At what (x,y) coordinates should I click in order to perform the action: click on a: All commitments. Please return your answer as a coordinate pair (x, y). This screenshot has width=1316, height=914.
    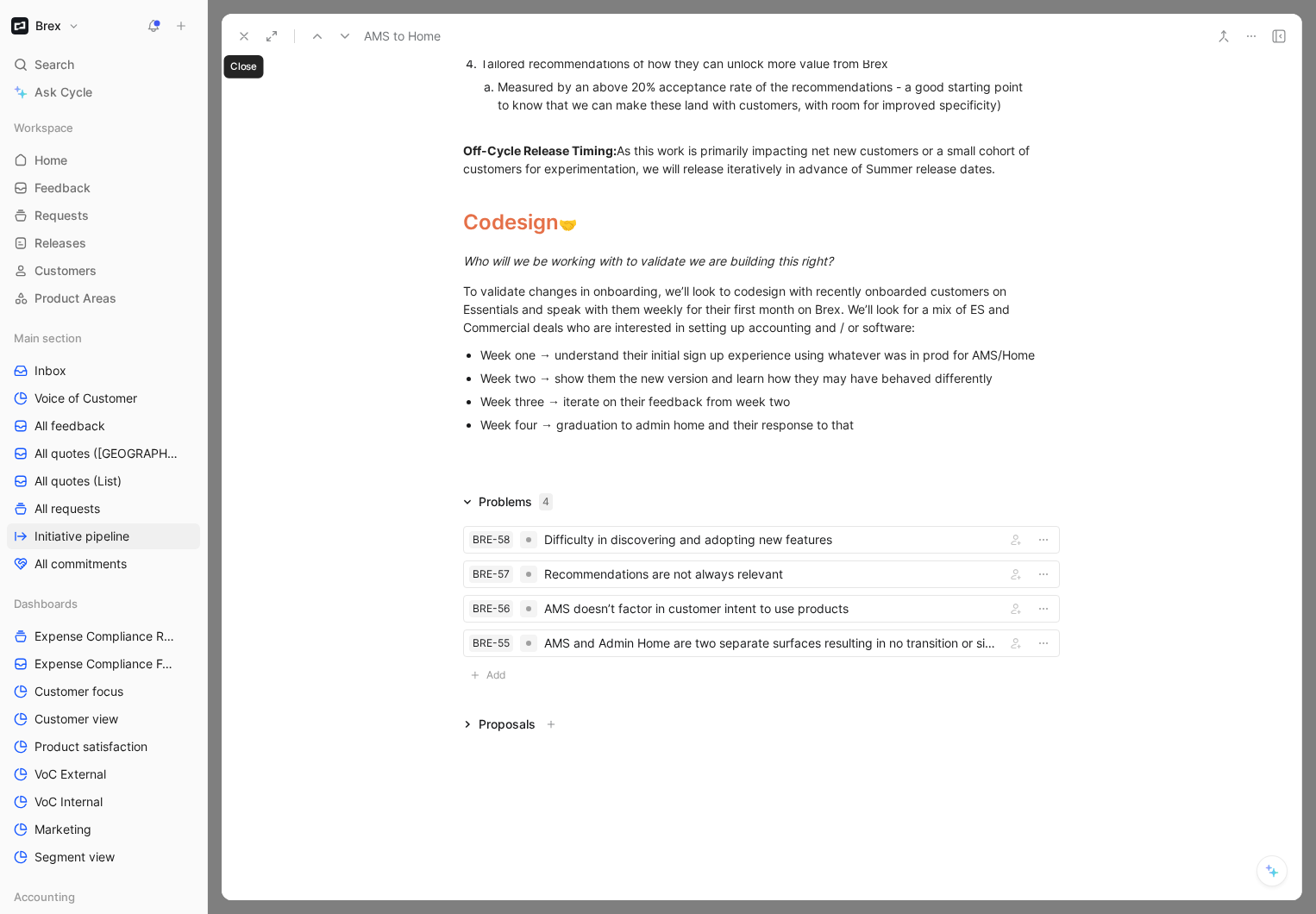
    Looking at the image, I should click on (103, 564).